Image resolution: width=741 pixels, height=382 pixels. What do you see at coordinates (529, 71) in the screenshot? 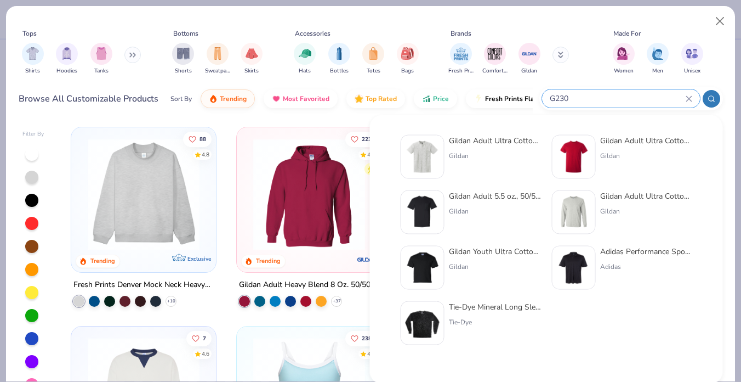
I see `span: Gildan` at bounding box center [529, 71].